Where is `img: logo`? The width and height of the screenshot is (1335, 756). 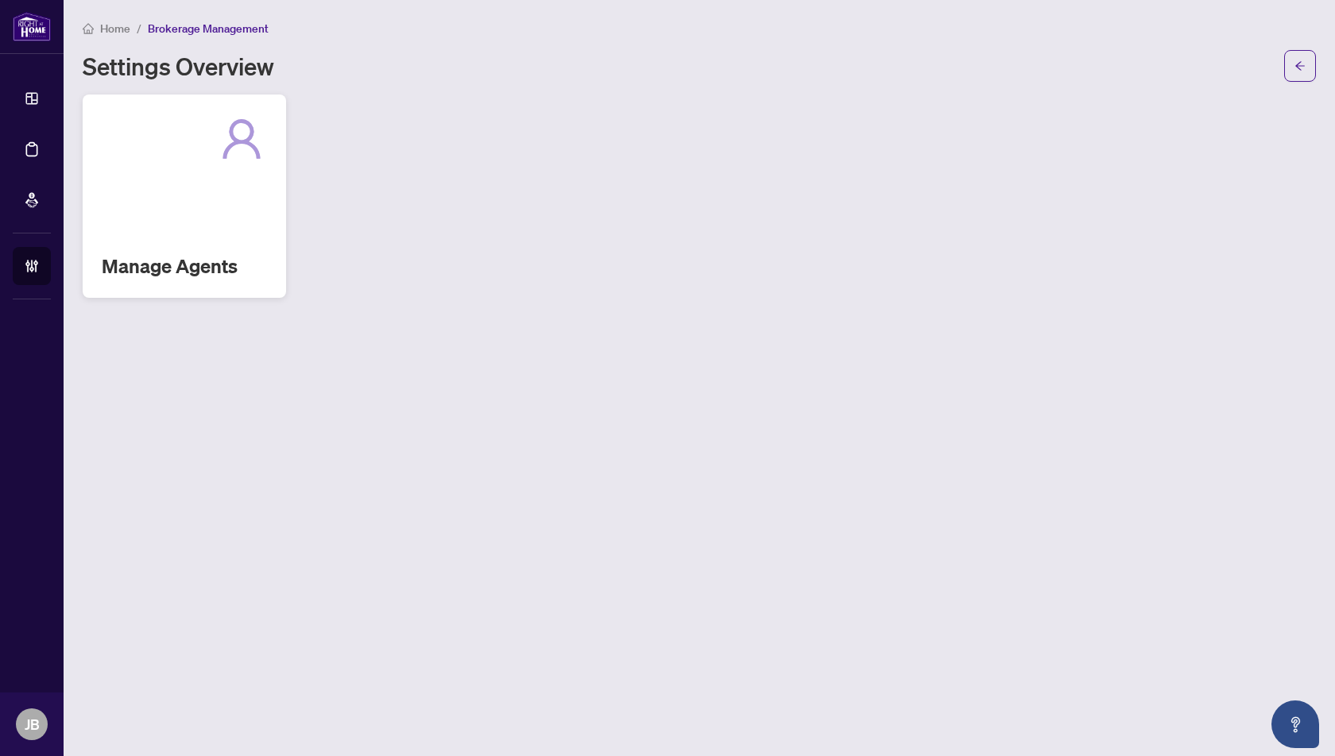
img: logo is located at coordinates (32, 26).